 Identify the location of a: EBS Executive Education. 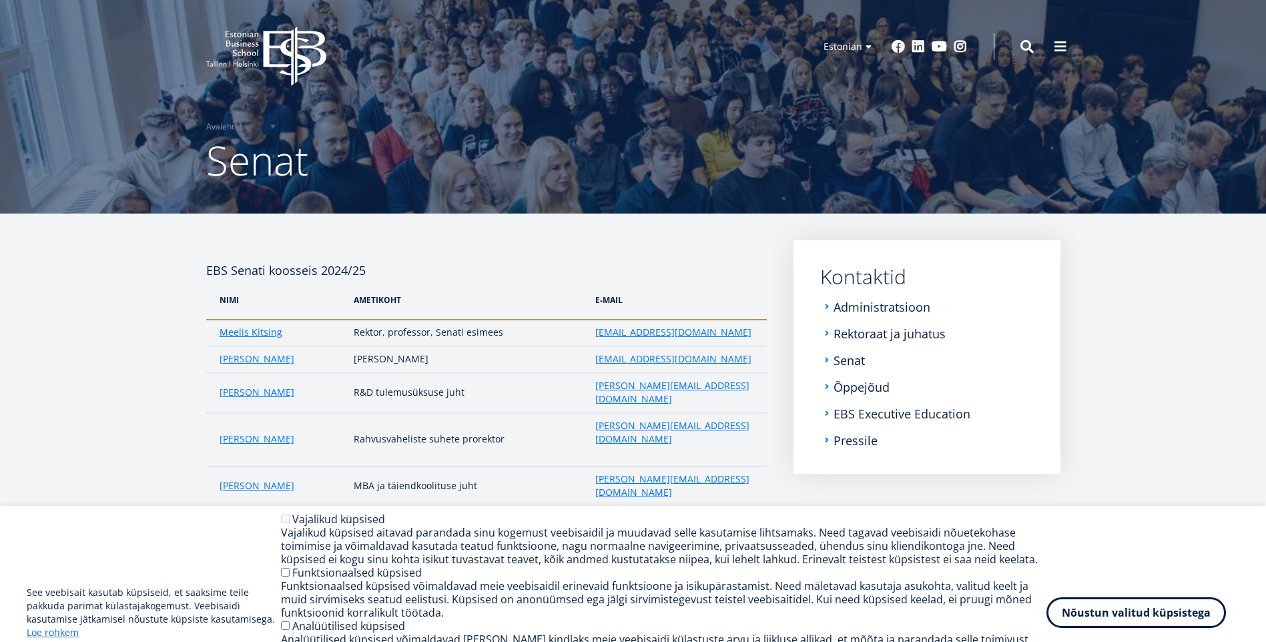
(902, 414).